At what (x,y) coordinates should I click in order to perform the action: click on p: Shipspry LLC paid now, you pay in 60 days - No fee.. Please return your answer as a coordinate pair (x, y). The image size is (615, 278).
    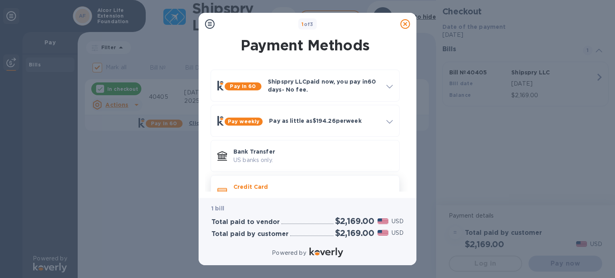
    Looking at the image, I should click on (324, 86).